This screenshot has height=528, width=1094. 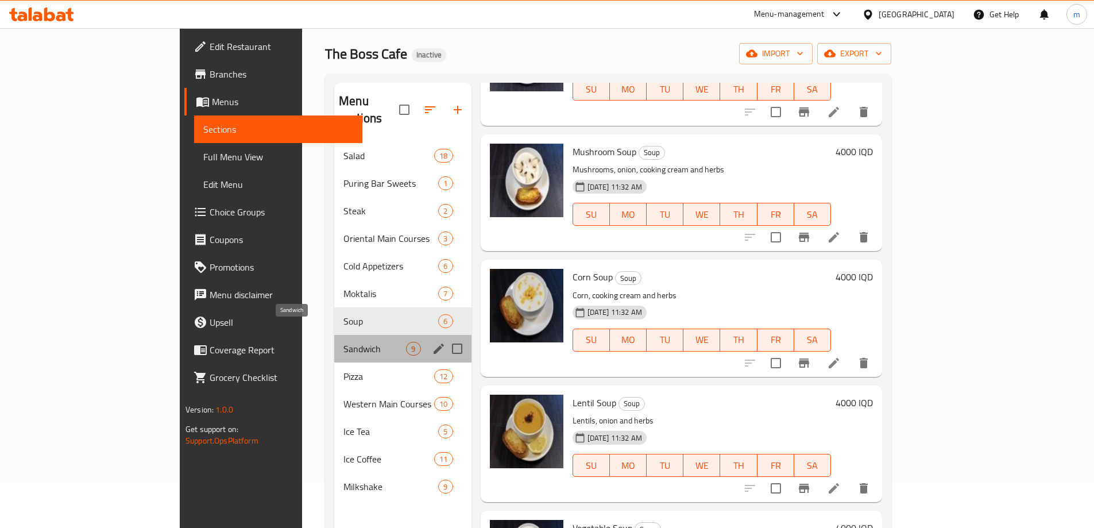 I want to click on span: Full Menu View, so click(x=278, y=157).